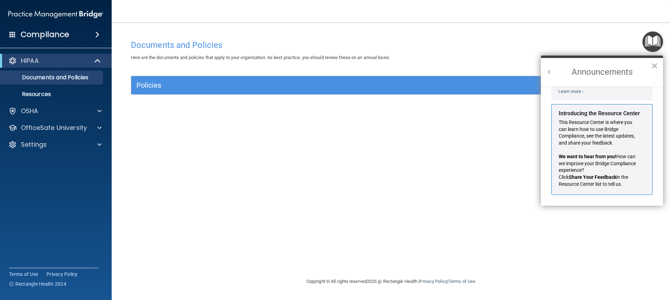 The height and width of the screenshot is (300, 670). I want to click on h2: Announcements, so click(602, 72).